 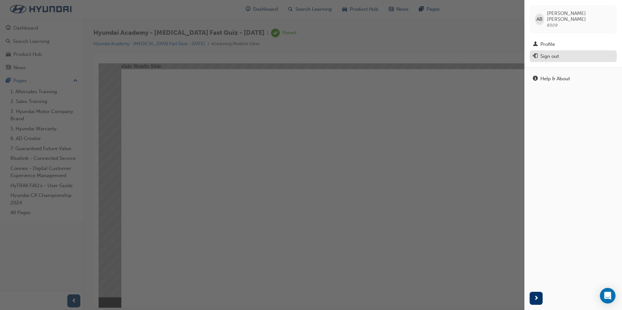 What do you see at coordinates (535, 79) in the screenshot?
I see `span: info-icon` at bounding box center [535, 79].